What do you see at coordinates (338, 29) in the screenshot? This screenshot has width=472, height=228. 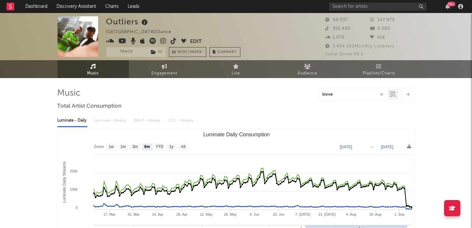 I see `span: 355.400` at bounding box center [338, 29].